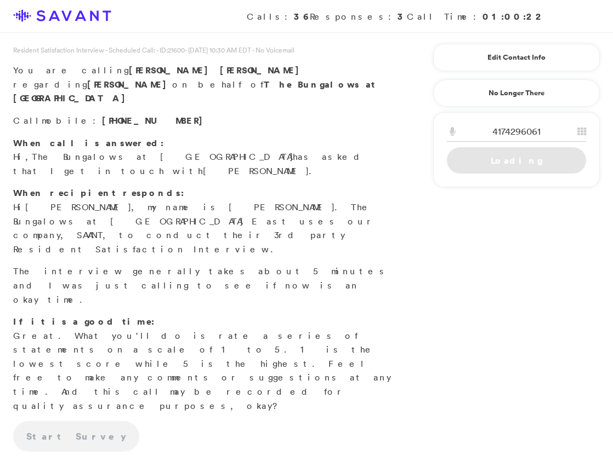 This screenshot has width=613, height=473. Describe the element at coordinates (84, 322) in the screenshot. I see `strong: If it is a good time:` at that location.